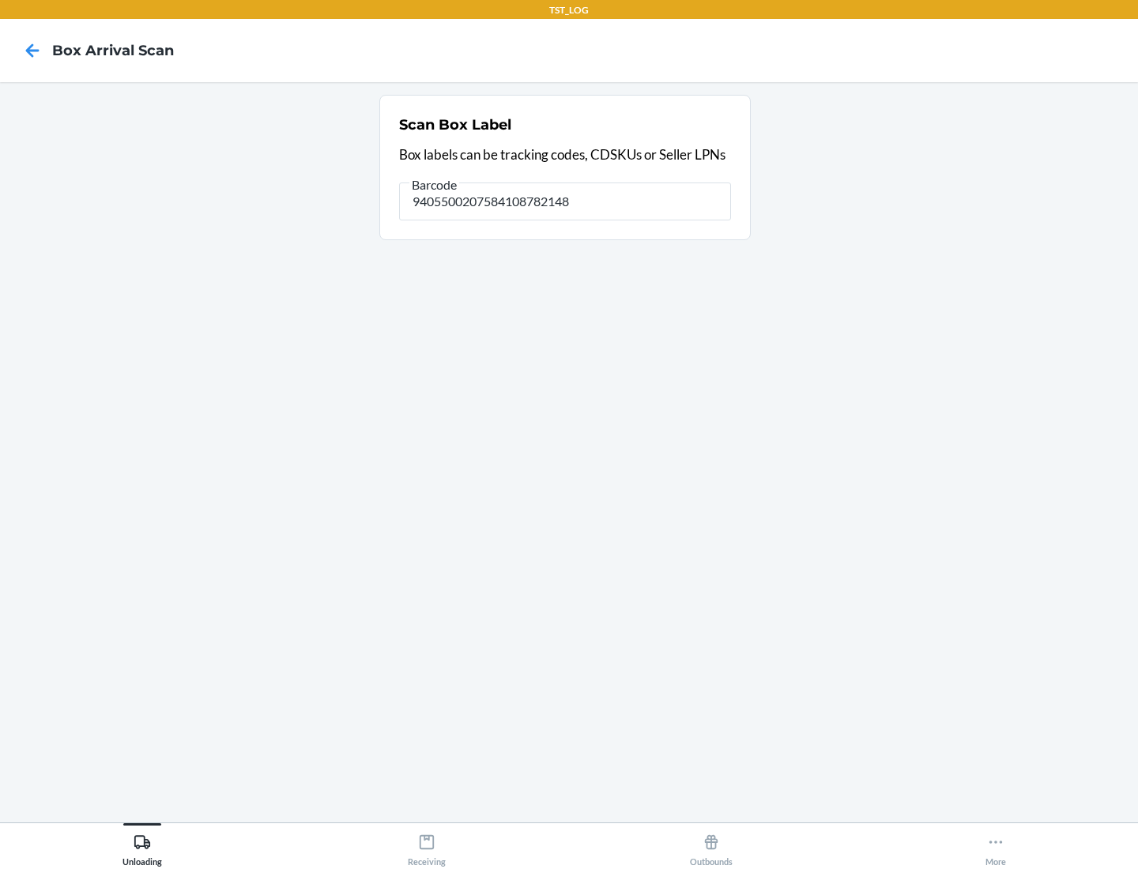 The image size is (1138, 869). I want to click on button: Receiving, so click(427, 845).